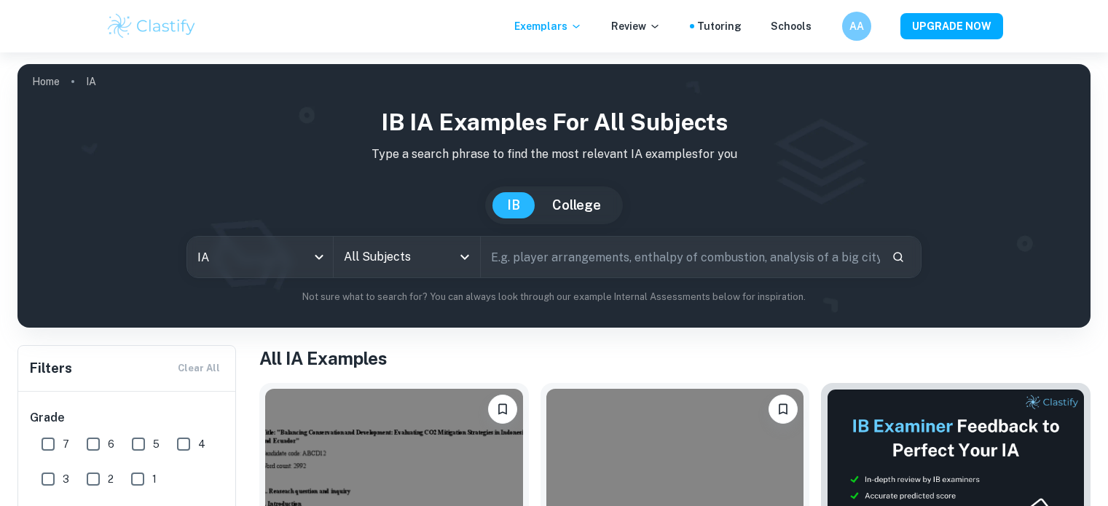  I want to click on div: IA, so click(260, 257).